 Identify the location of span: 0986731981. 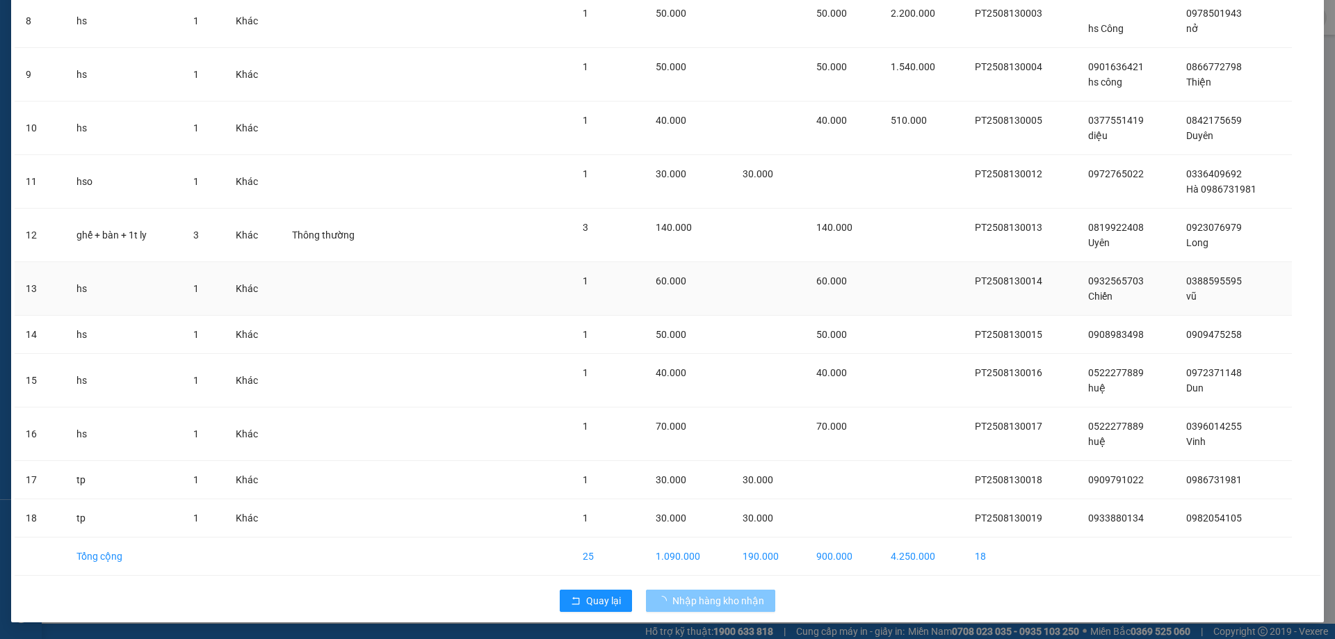
(1214, 480).